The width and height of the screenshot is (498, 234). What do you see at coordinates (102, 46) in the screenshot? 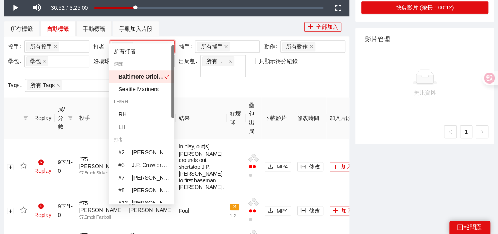
I see `label: 打者` at bounding box center [102, 46].